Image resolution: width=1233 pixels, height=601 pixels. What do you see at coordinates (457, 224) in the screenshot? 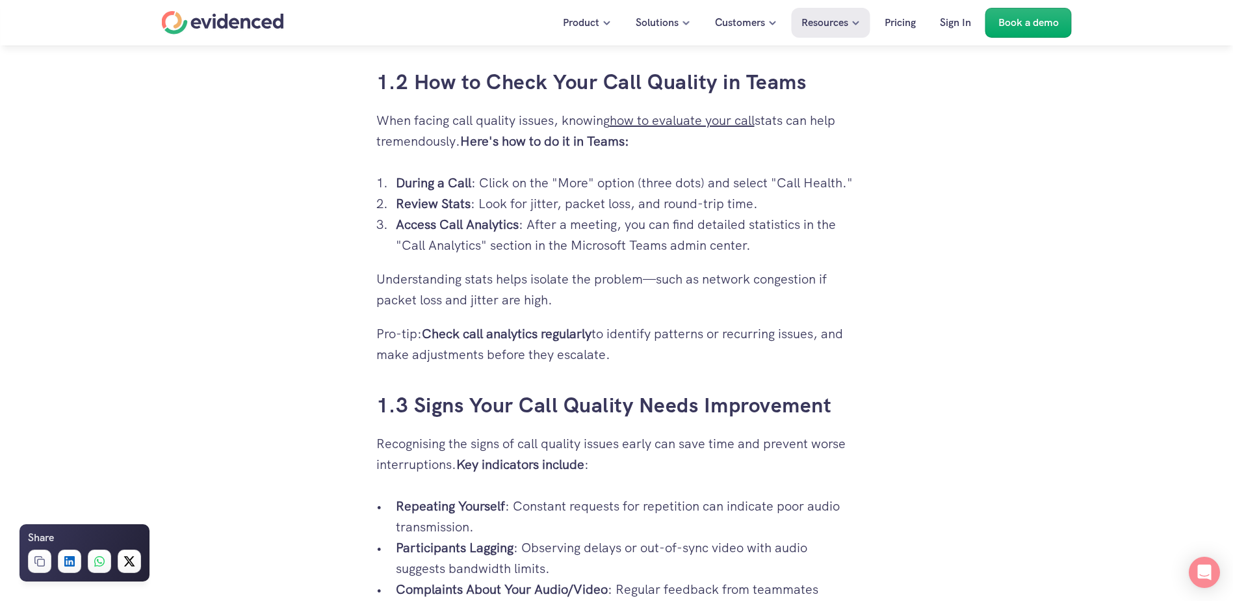
I see `strong: Access Call Analytics` at bounding box center [457, 224].